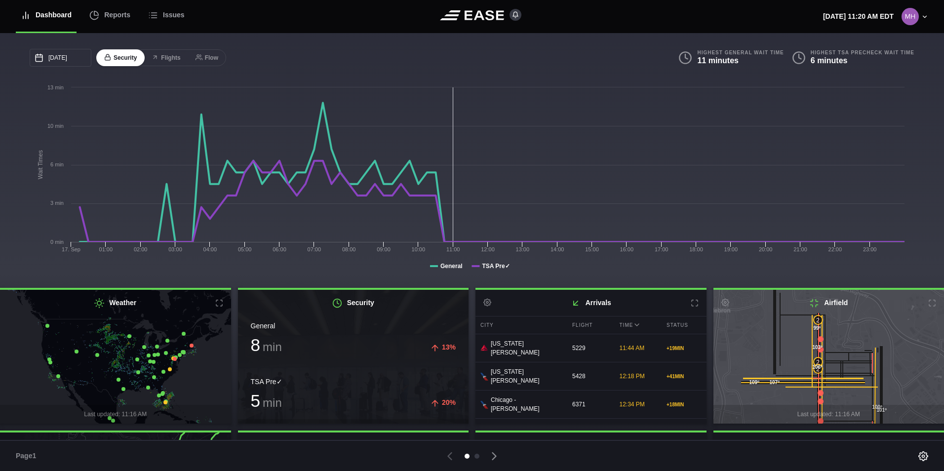 The height and width of the screenshot is (471, 944). Describe the element at coordinates (266, 345) in the screenshot. I see `h3: 8` at that location.